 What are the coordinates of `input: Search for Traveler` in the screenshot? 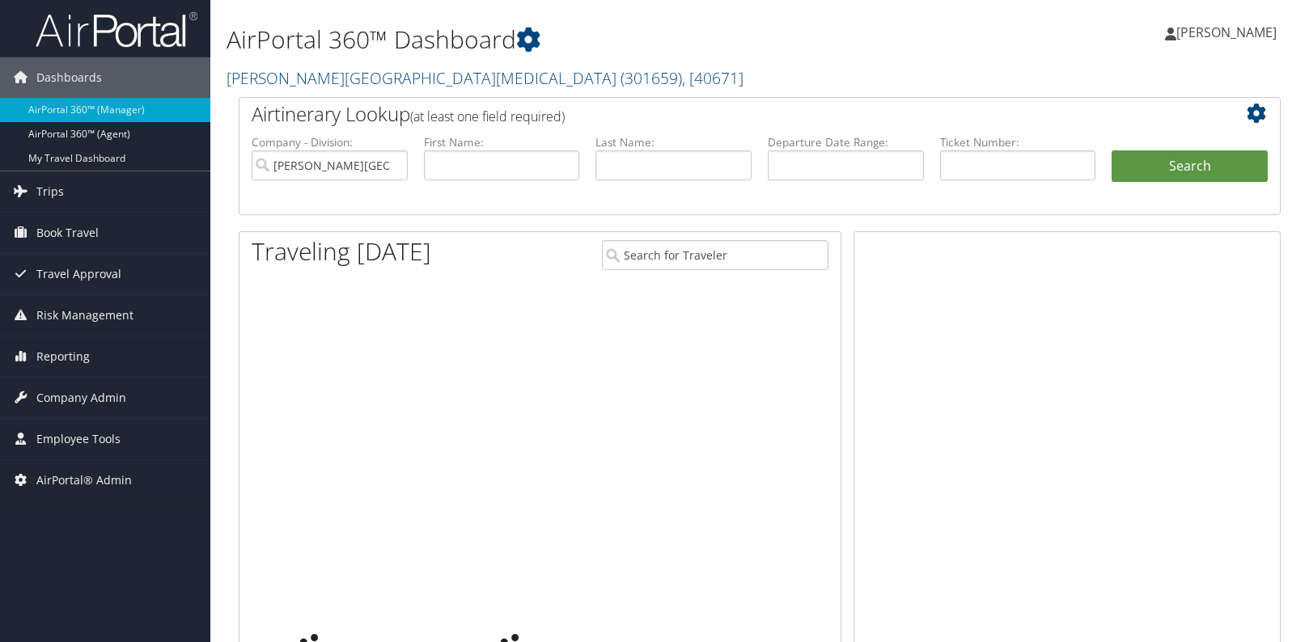 It's located at (715, 255).